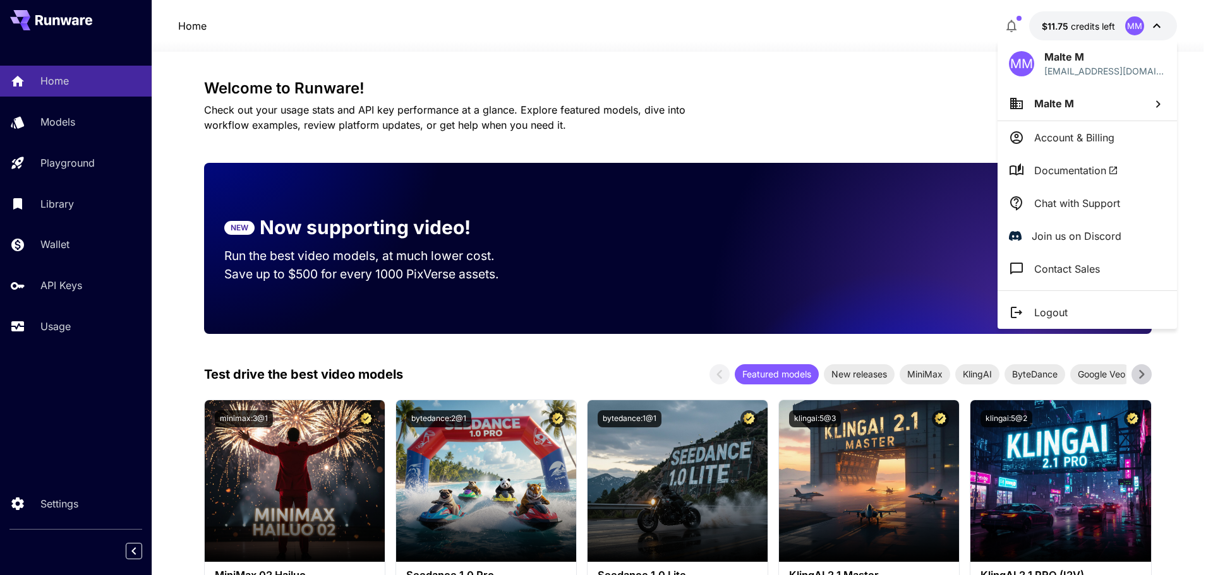  What do you see at coordinates (1076, 171) in the screenshot?
I see `span: Documentation` at bounding box center [1076, 171].